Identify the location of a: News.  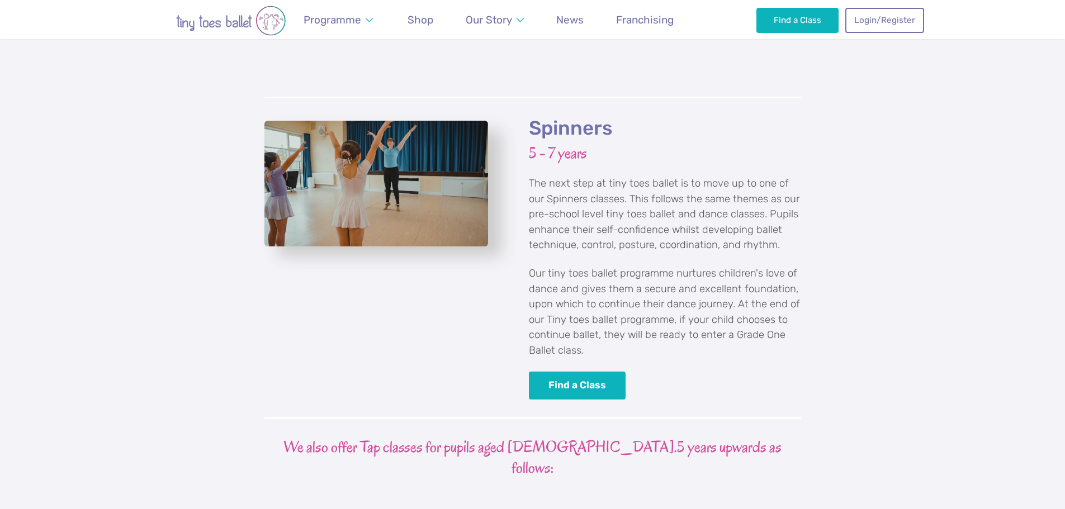
(570, 20).